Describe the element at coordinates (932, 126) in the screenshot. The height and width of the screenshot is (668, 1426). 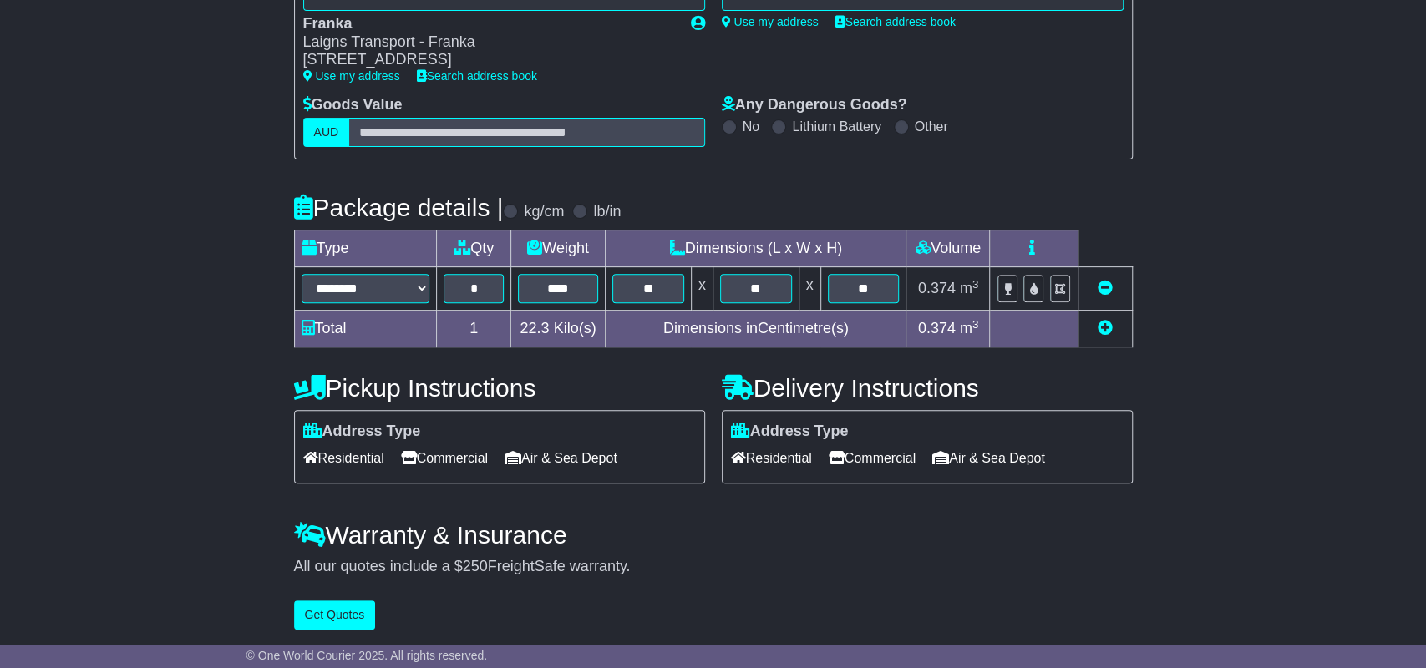
I see `label: Other` at that location.